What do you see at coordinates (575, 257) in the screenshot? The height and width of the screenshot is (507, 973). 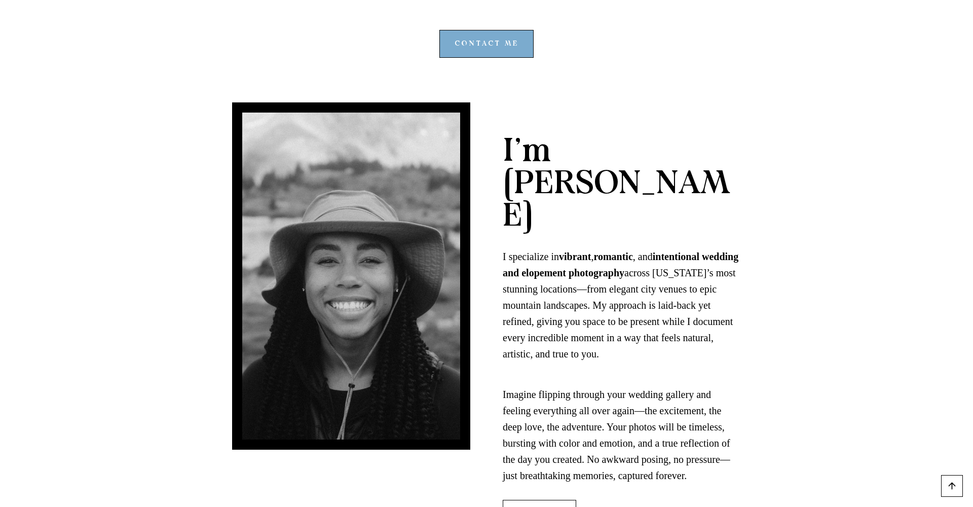 I see `strong: vibrant` at bounding box center [575, 257].